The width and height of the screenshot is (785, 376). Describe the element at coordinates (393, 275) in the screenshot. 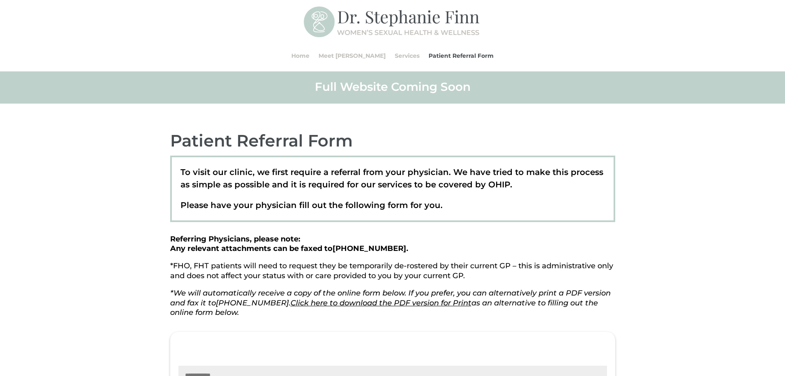

I see `p: *FHO, FHT patients will need to request they be temporarily de-rostered by their current GP – thi...` at that location.